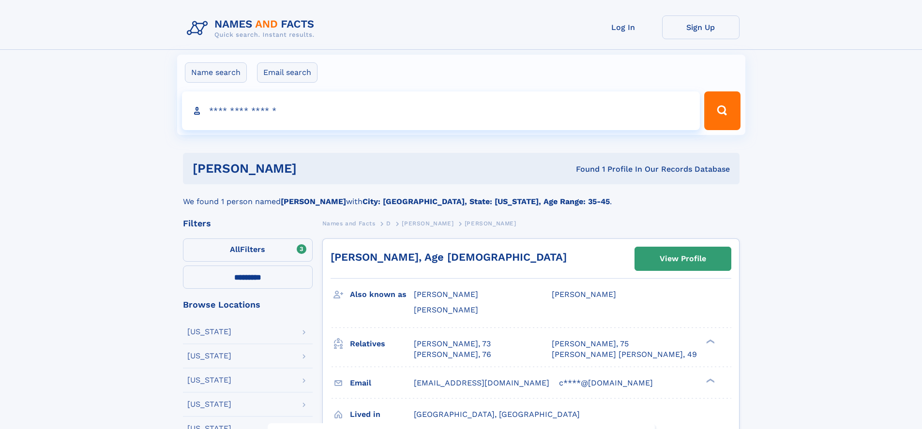  I want to click on button: Search Button, so click(722, 111).